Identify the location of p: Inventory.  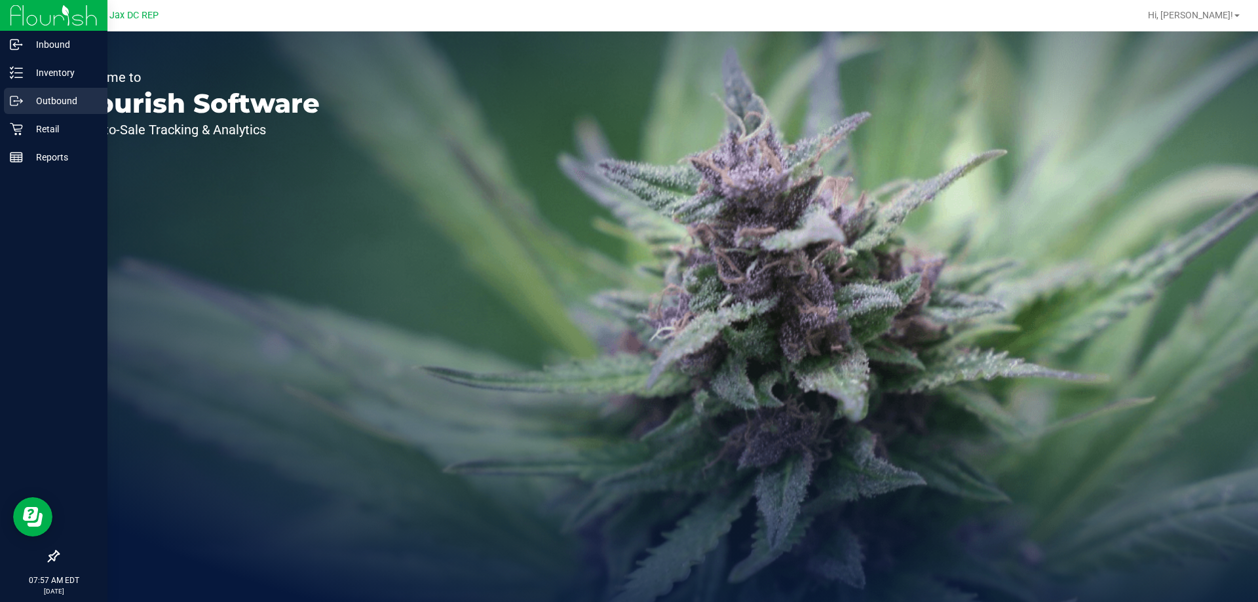
(62, 73).